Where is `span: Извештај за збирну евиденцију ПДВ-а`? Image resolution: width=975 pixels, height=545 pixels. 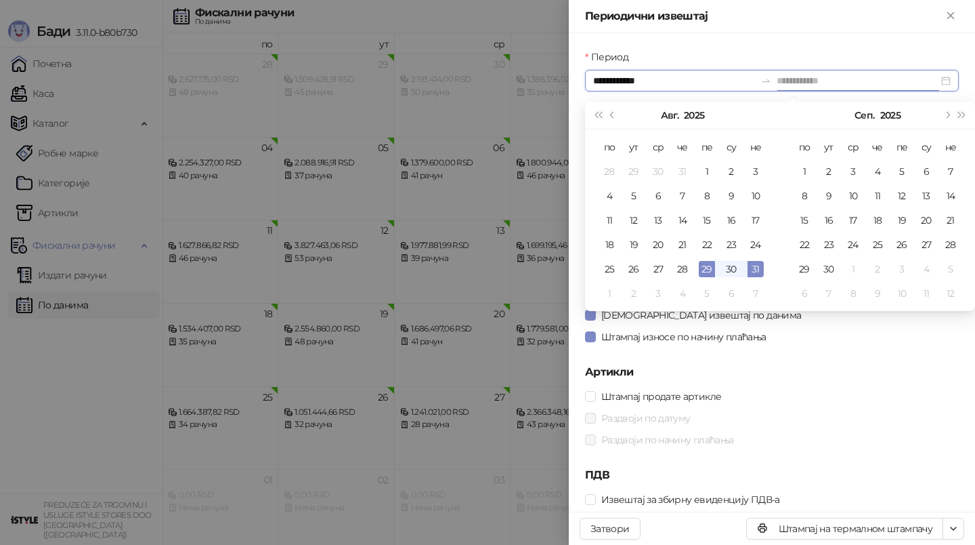 span: Извештај за збирну евиденцију ПДВ-а is located at coordinates (691, 499).